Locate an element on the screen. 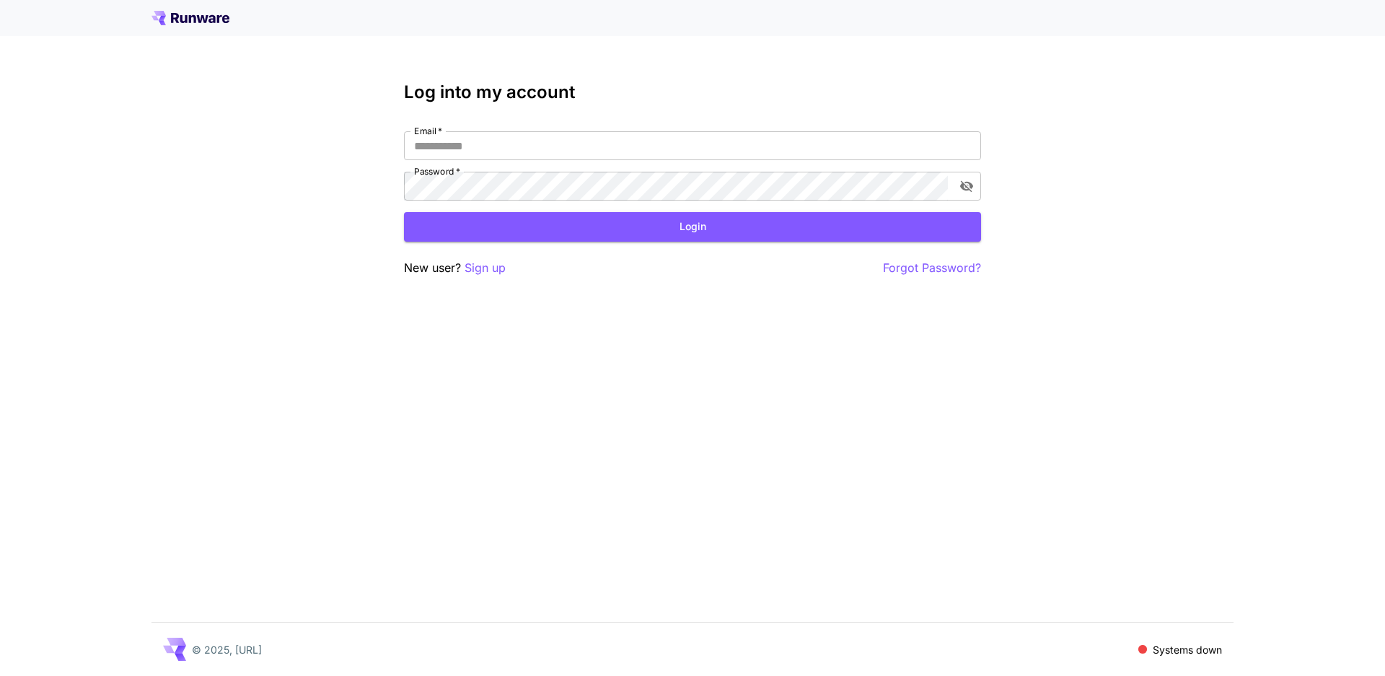 The height and width of the screenshot is (676, 1385). label: Email is located at coordinates (428, 131).